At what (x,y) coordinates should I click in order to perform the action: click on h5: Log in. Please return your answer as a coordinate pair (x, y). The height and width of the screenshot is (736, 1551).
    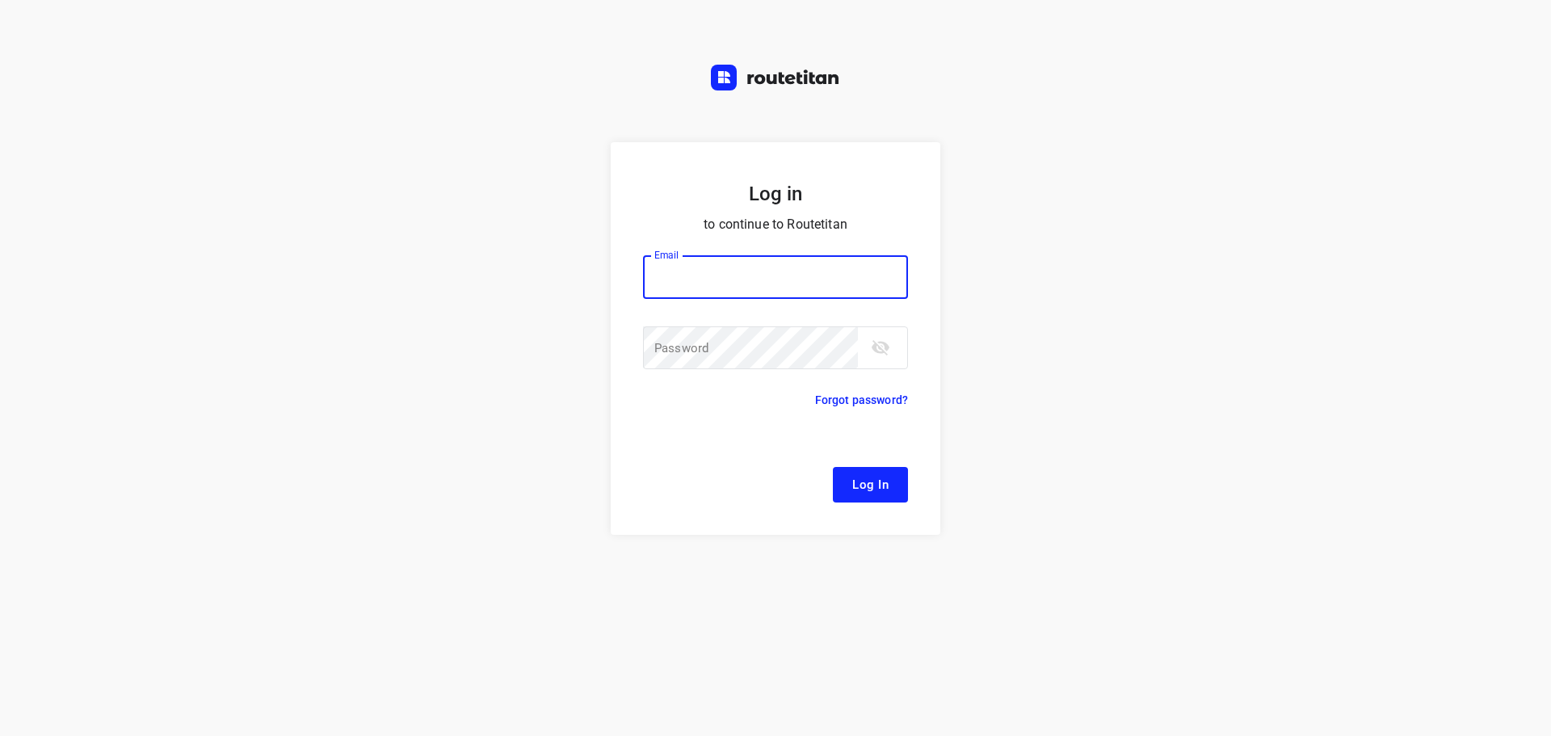
    Looking at the image, I should click on (775, 194).